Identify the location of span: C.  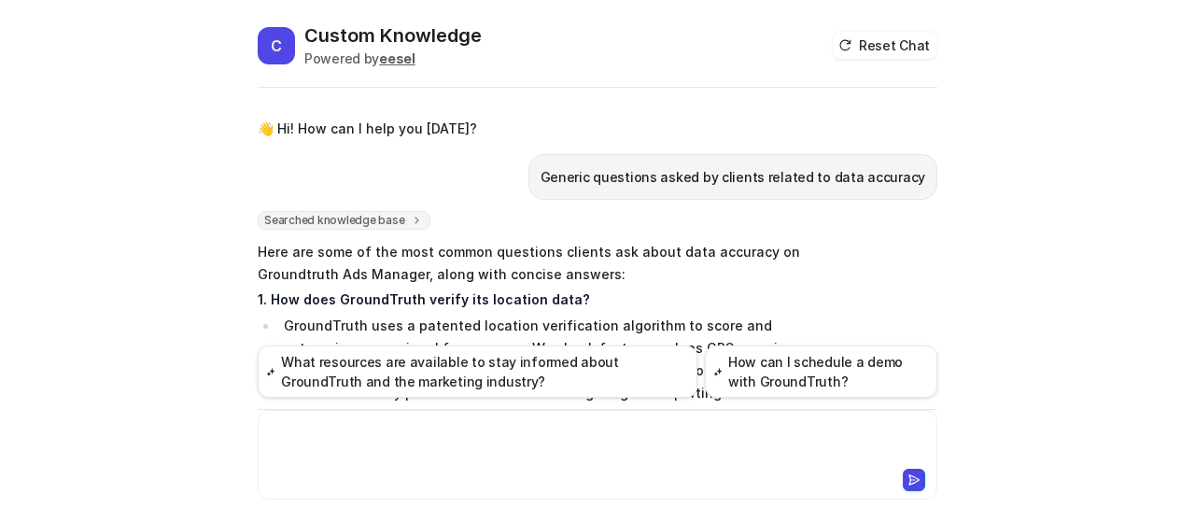
(276, 46).